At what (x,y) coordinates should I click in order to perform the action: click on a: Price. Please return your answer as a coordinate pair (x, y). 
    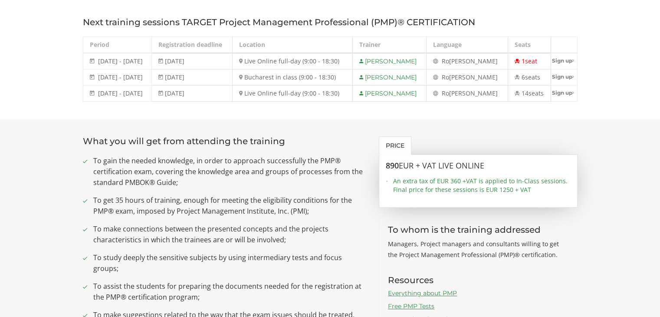
    Looking at the image, I should click on (395, 145).